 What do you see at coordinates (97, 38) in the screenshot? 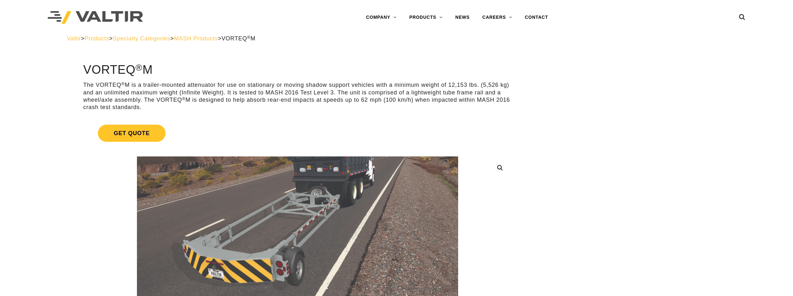
I see `a: Products` at bounding box center [97, 38].